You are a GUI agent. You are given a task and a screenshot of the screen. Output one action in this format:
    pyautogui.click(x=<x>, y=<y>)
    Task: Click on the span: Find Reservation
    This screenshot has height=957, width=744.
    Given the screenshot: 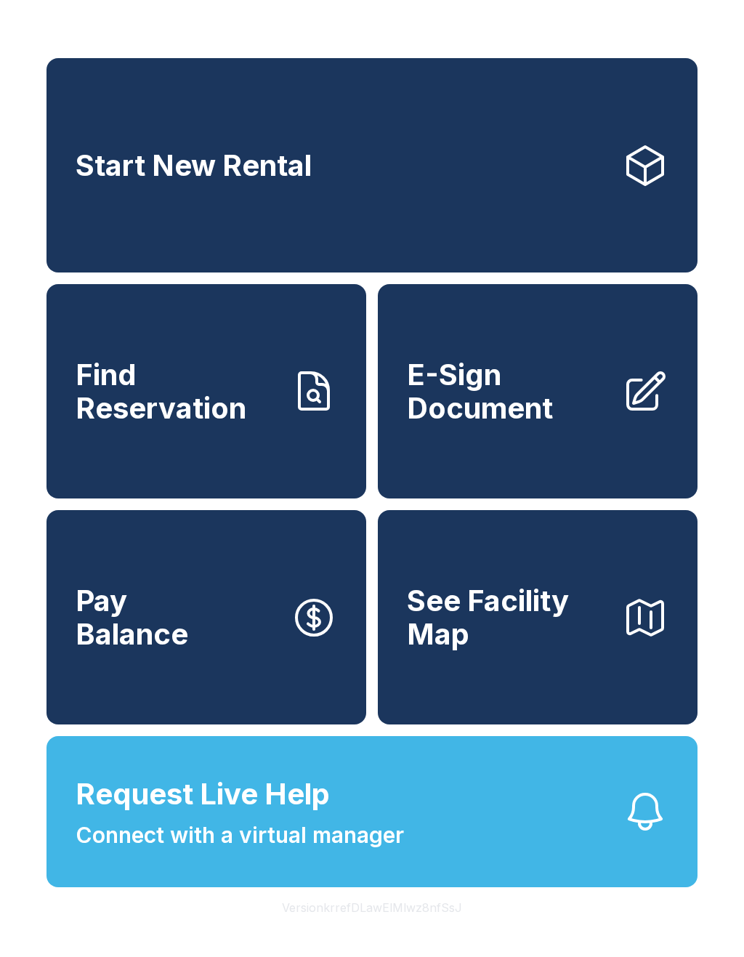 What is the action you would take?
    pyautogui.click(x=177, y=391)
    